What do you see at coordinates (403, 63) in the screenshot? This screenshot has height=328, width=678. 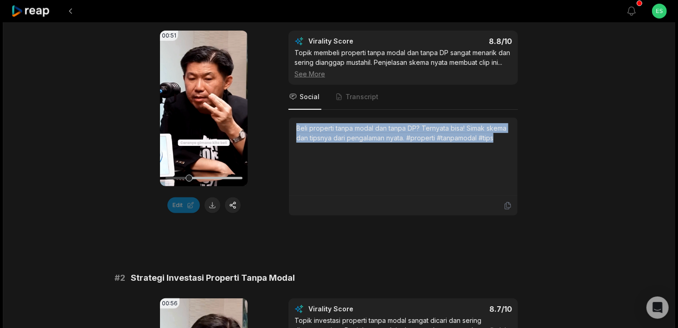 I see `div: Topik membeli properti tanpa modal dan tanpa DP sangat menarik dan sering dianggap mustahil. Penj...` at bounding box center [403, 63].